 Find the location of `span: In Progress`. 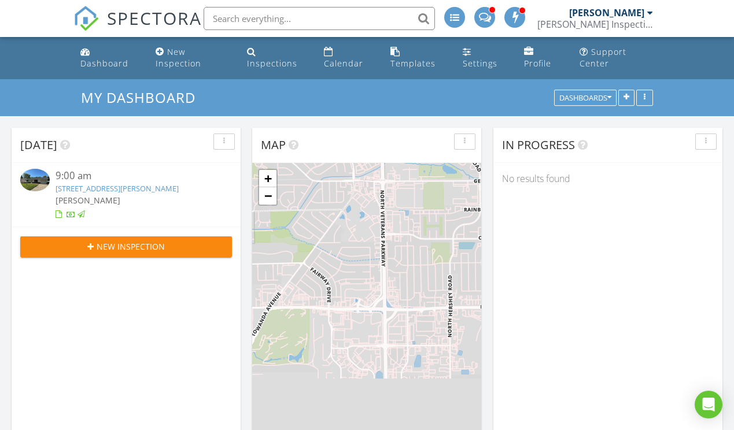

span: In Progress is located at coordinates (538, 145).